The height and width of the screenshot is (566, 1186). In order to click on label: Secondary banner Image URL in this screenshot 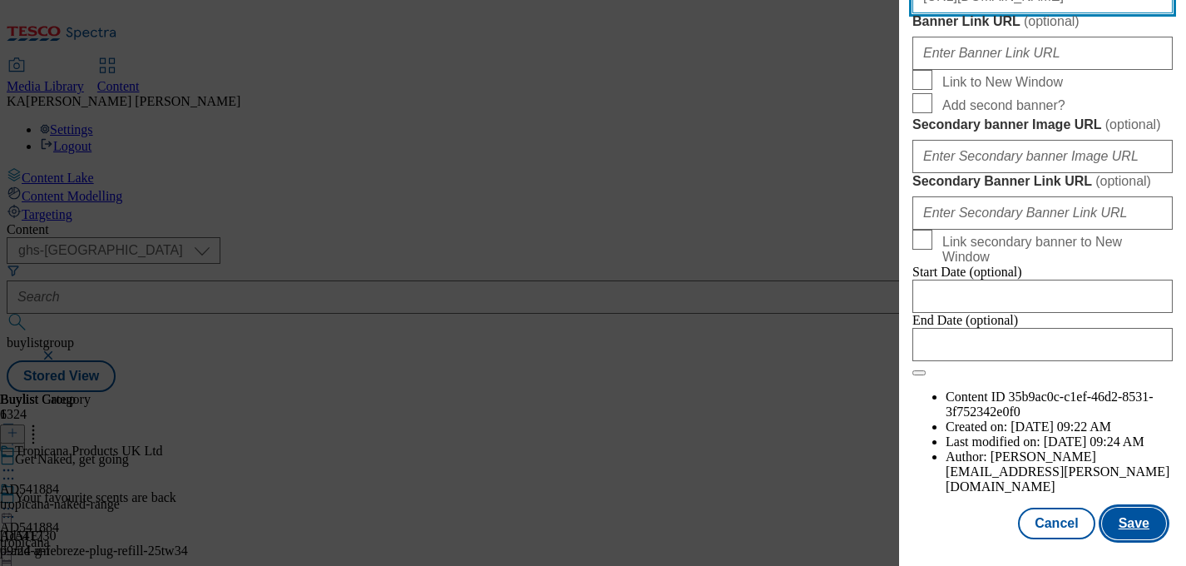, I will do `click(1042, 125)`.